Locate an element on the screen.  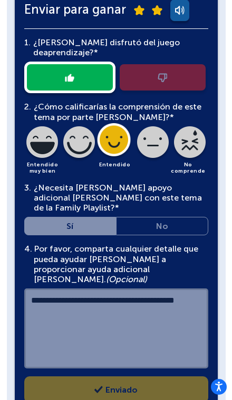
span: aprendizaje?* is located at coordinates (71, 52).